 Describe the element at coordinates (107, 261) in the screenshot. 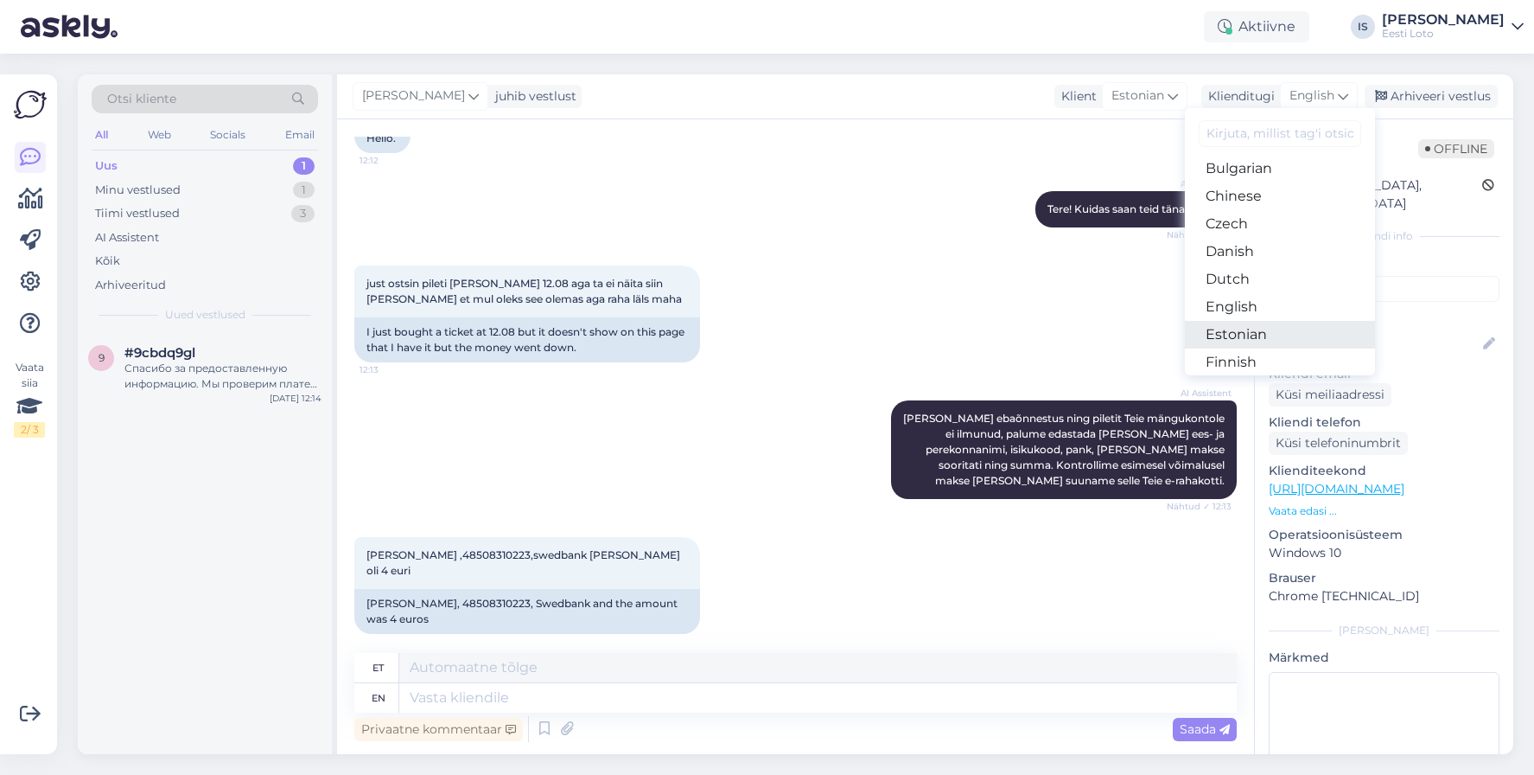

I see `div: Kõik` at that location.